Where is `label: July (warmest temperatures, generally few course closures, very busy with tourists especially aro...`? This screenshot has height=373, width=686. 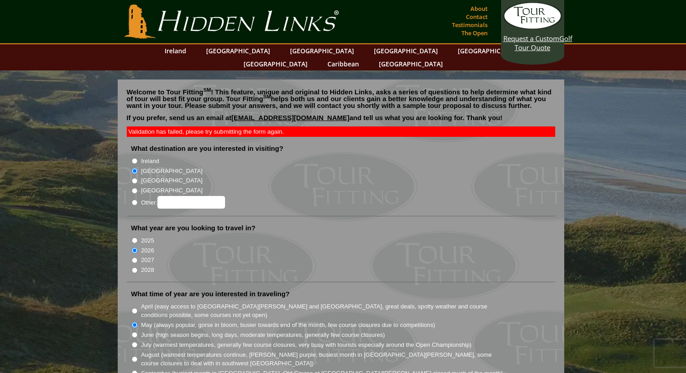
label: July (warmest temperatures, generally few course closures, very busy with tourists especially aro... is located at coordinates (306, 345).